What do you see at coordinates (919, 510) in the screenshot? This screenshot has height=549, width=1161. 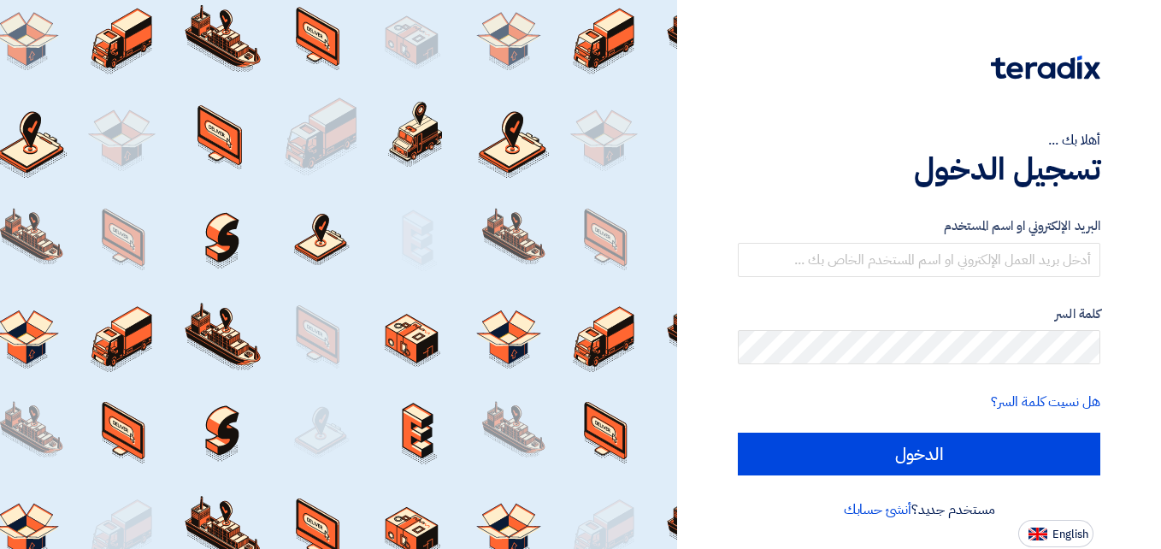 I see `div: مستخدم جديد؟` at bounding box center [919, 510].